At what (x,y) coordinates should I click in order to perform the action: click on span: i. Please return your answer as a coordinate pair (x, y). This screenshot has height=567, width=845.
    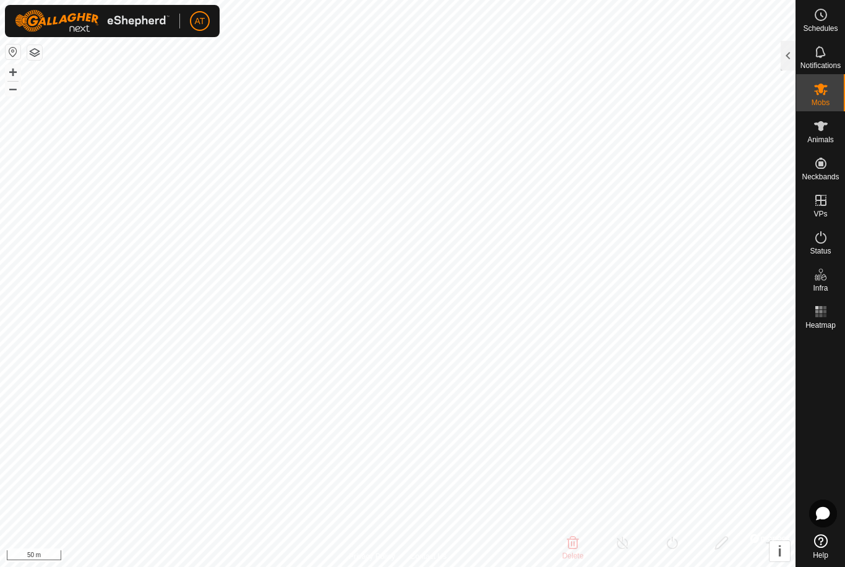
    Looking at the image, I should click on (779, 551).